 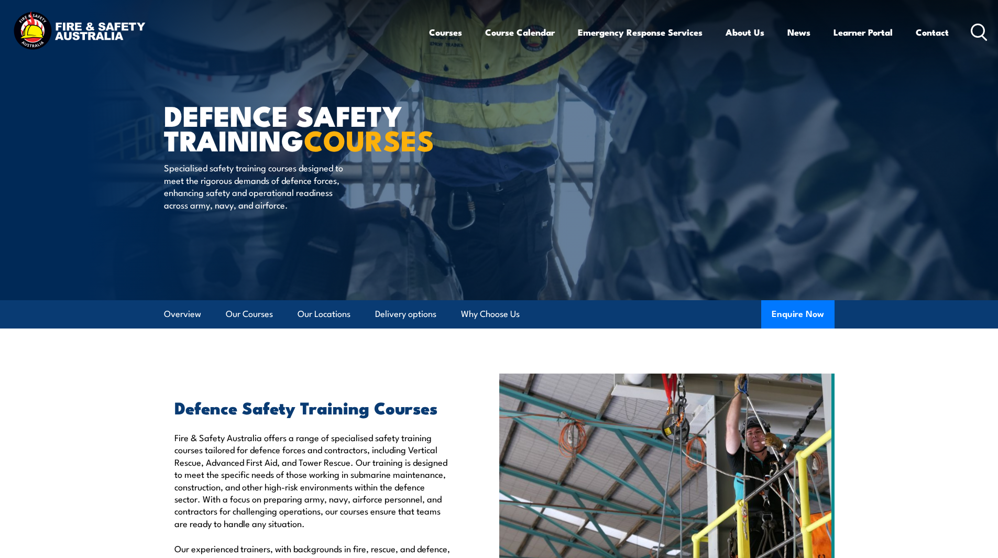 I want to click on a: Our Locations, so click(x=324, y=314).